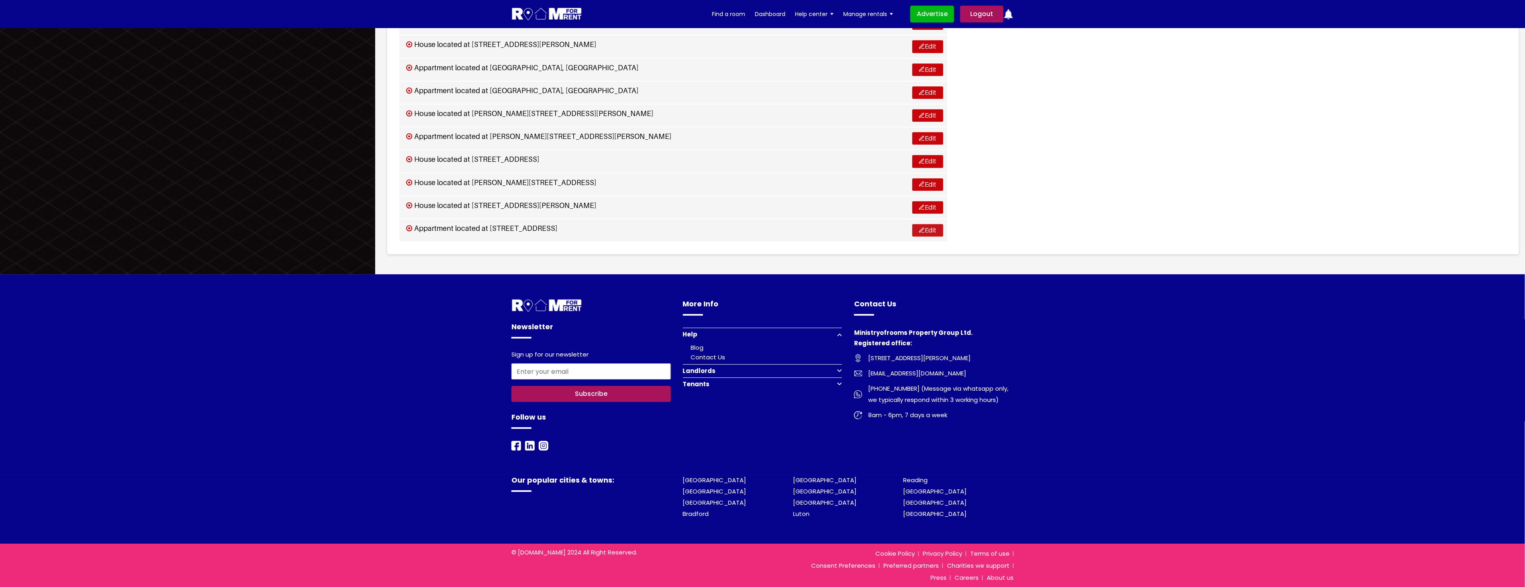 The image size is (1525, 587). Describe the element at coordinates (530, 445) in the screenshot. I see `a: LinkedIn` at that location.